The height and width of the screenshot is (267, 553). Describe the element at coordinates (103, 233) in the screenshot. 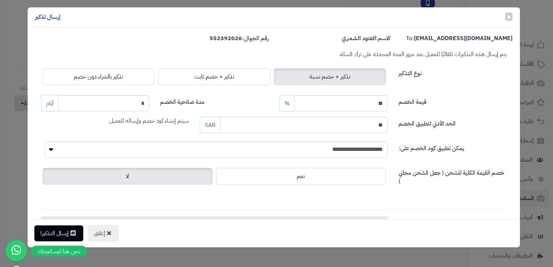

I see `button: إغلاق` at that location.